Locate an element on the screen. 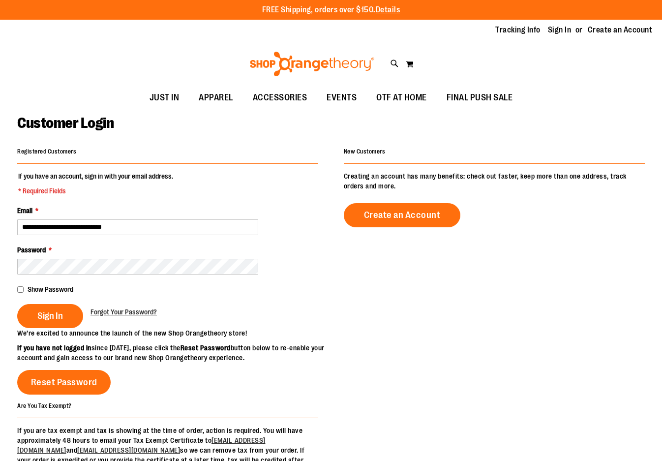 The height and width of the screenshot is (461, 662). span: Password is located at coordinates (31, 250).